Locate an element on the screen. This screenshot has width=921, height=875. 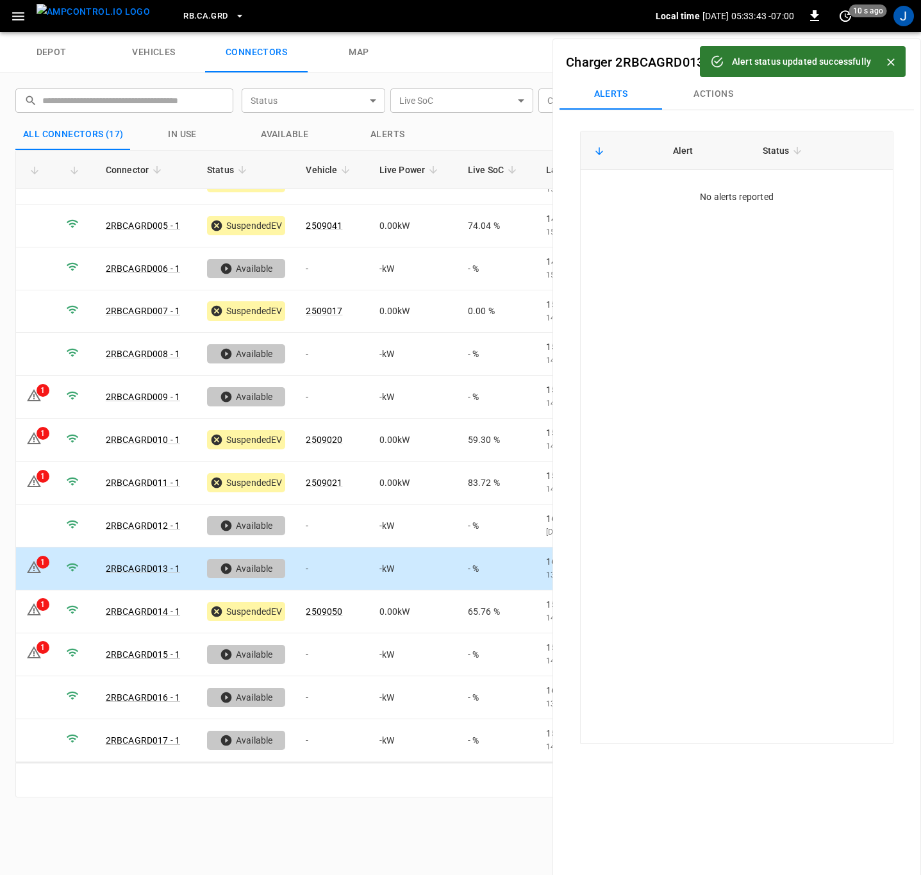
p: 15:50 is located at coordinates (596, 733).